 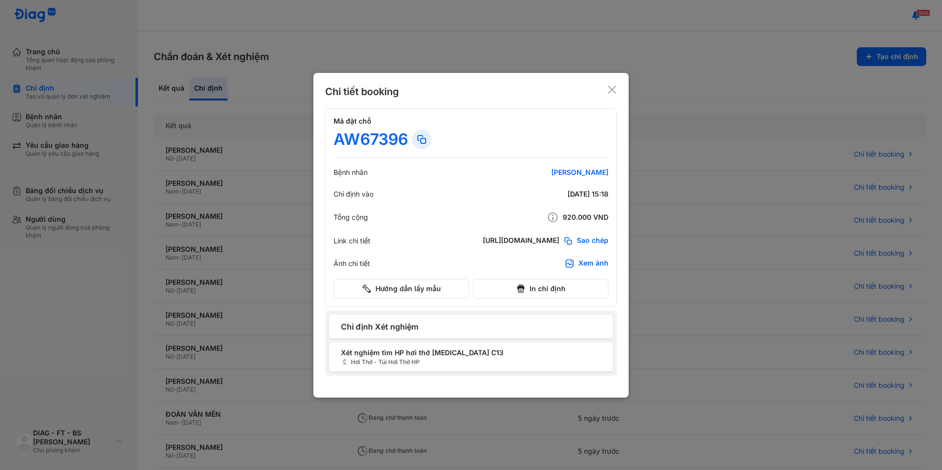 I want to click on button: Hướng dẫn lấy mẫu, so click(x=401, y=289).